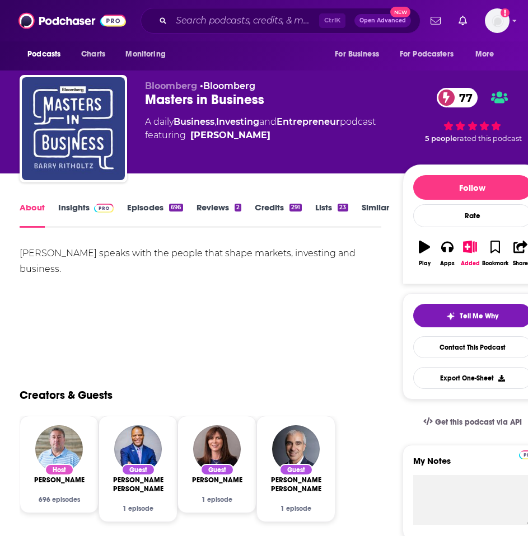 This screenshot has height=536, width=528. I want to click on img: Masters in Business, so click(73, 129).